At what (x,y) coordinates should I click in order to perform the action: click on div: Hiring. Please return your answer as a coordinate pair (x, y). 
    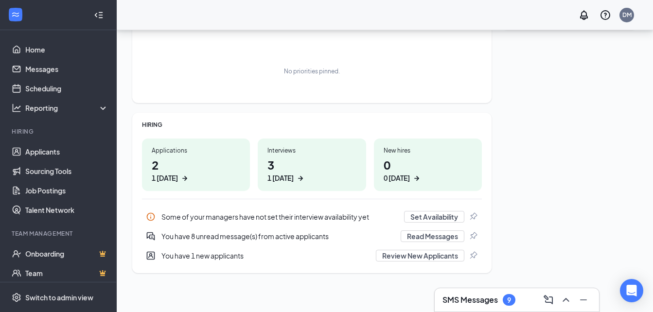
    Looking at the image, I should click on (59, 131).